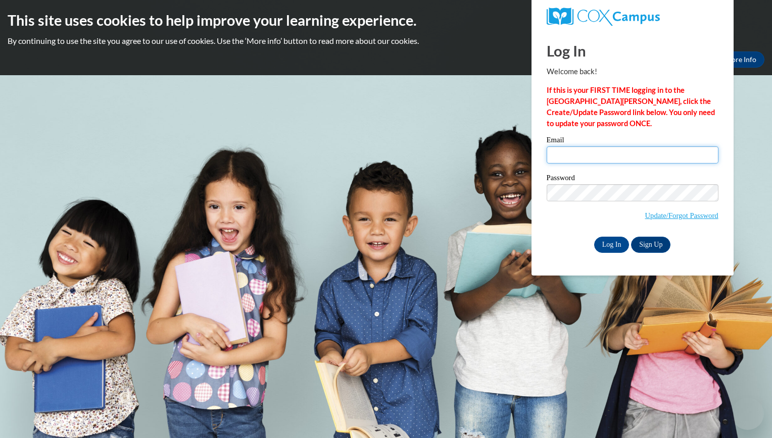 Image resolution: width=772 pixels, height=438 pixels. I want to click on p: By continuing to use the site you agree to our use of cookies. Use the ‘More info’ button to read..., so click(386, 41).